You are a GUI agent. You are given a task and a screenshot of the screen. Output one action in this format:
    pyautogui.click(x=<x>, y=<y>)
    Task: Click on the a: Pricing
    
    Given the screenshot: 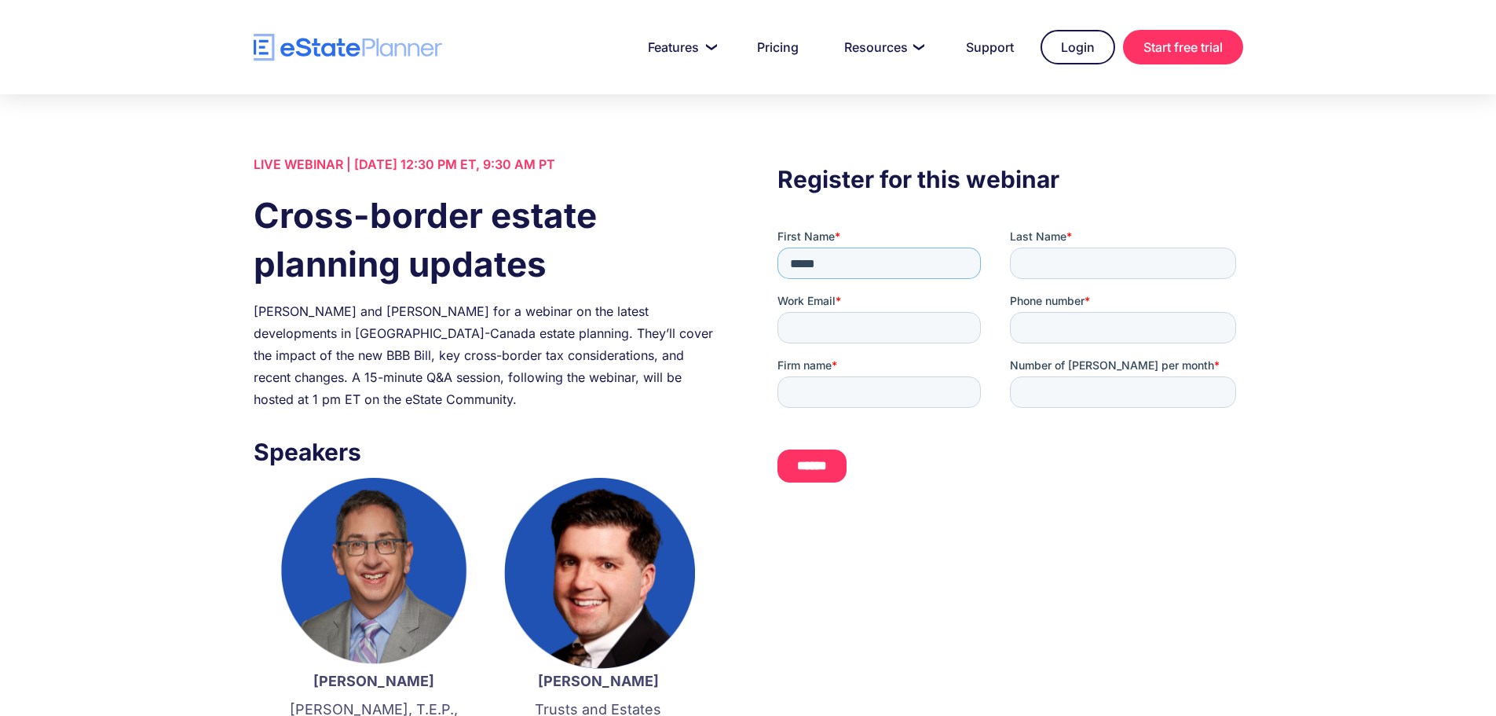 What is the action you would take?
    pyautogui.click(x=778, y=47)
    